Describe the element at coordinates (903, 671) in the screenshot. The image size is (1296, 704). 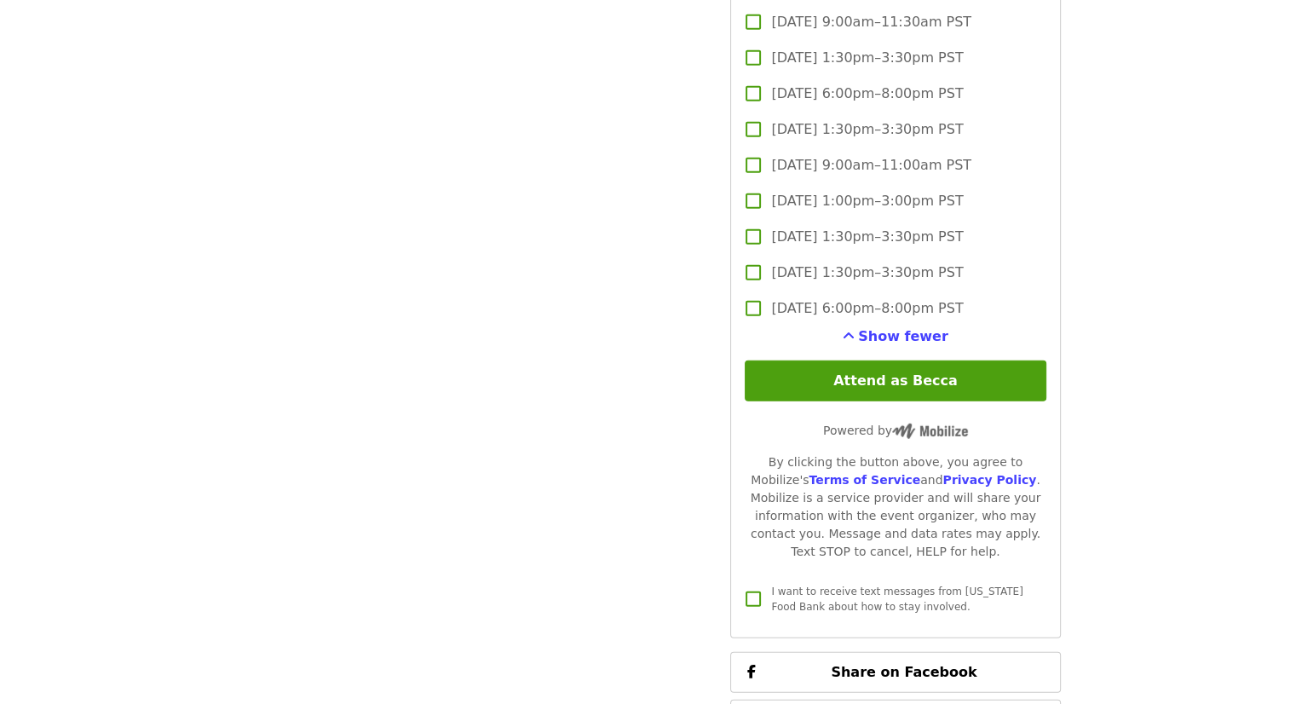
I see `span: Share on Facebook` at that location.